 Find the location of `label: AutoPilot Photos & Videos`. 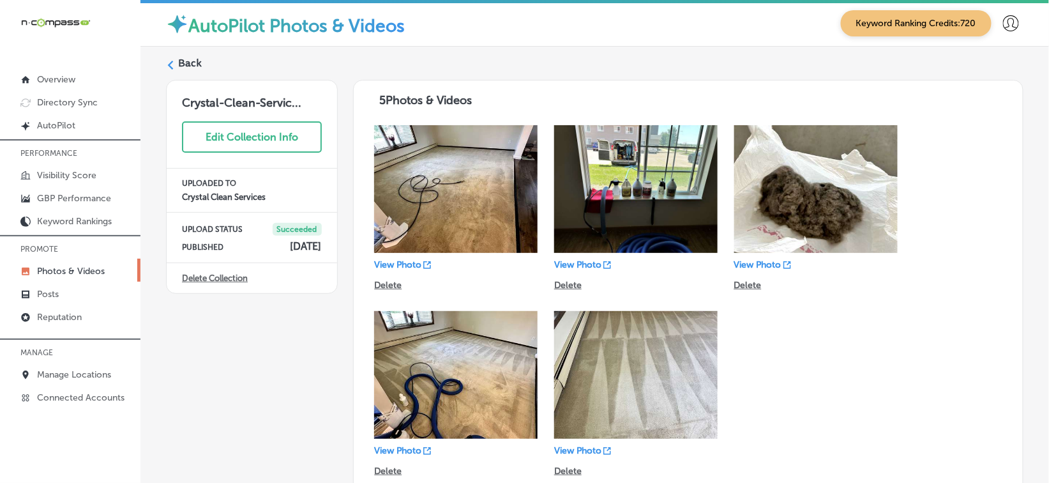

label: AutoPilot Photos & Videos is located at coordinates (296, 26).